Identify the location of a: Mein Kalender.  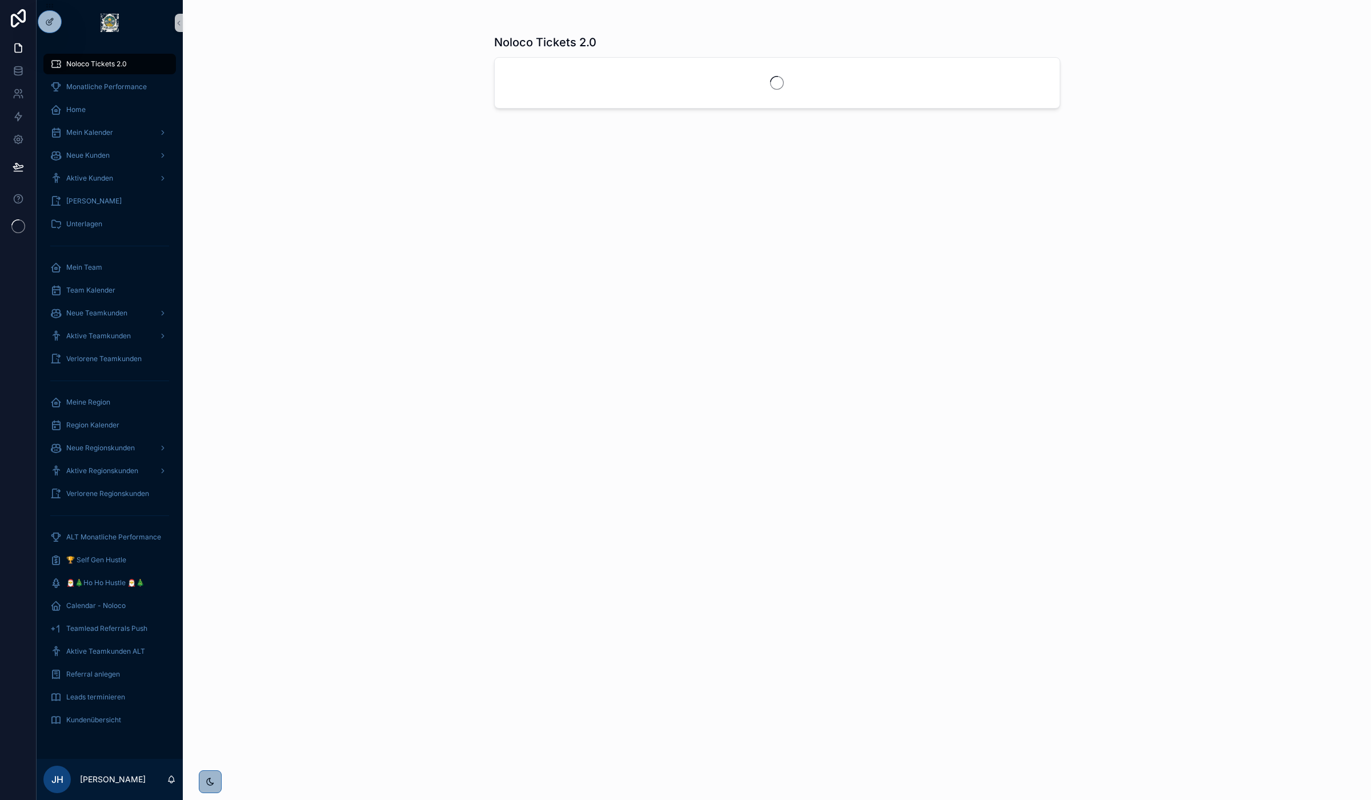
(110, 132).